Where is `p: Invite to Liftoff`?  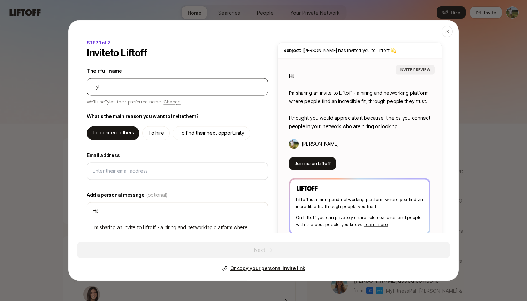 p: Invite to Liftoff is located at coordinates (117, 53).